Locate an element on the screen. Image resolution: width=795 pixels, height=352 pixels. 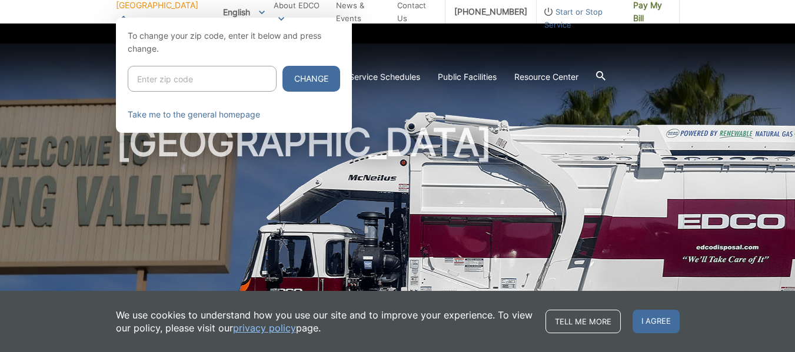
button: Change is located at coordinates (311, 79).